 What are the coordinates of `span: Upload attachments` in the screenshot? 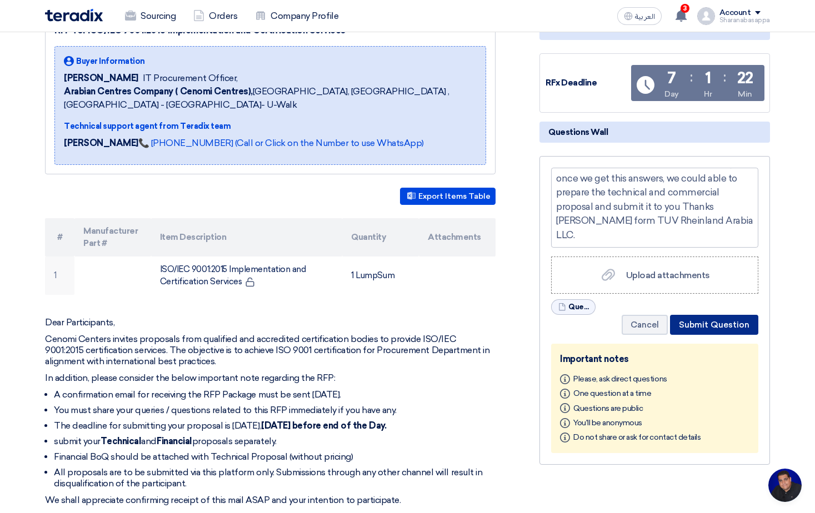 It's located at (668, 275).